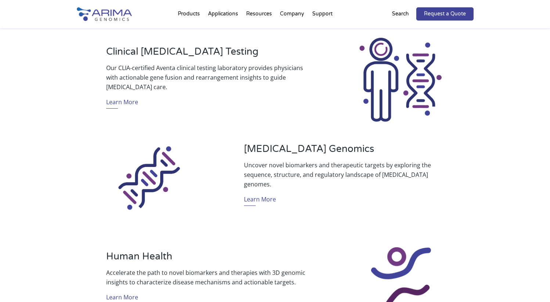  Describe the element at coordinates (445, 14) in the screenshot. I see `a: Request a Quote` at that location.